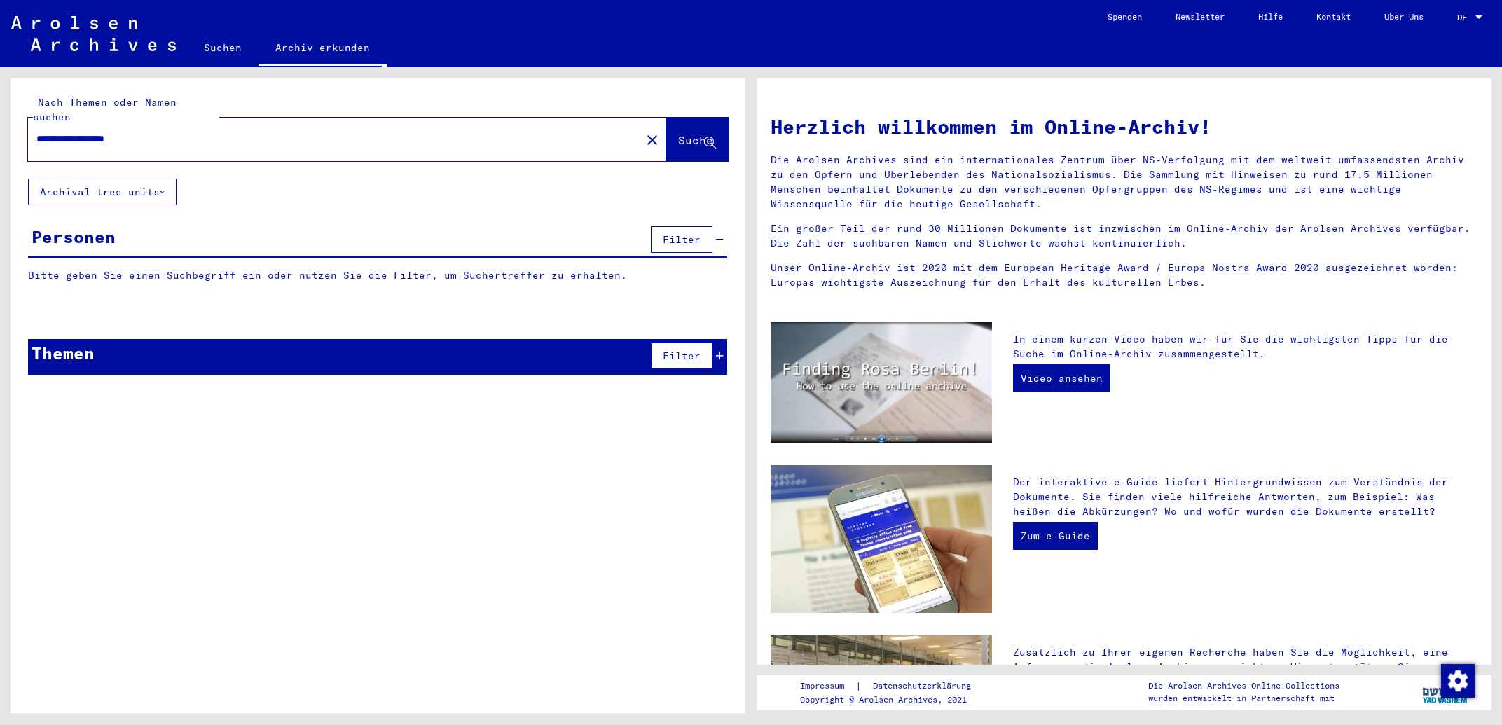 This screenshot has width=1502, height=725. I want to click on img: Zustimmung ändern, so click(1458, 681).